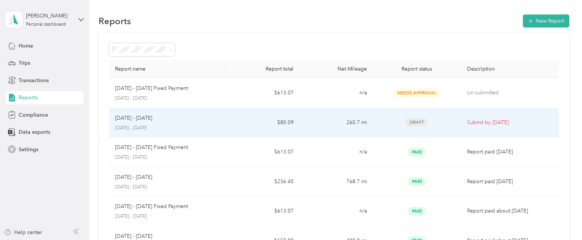 The width and height of the screenshot is (582, 240). I want to click on th: Report total, so click(263, 69).